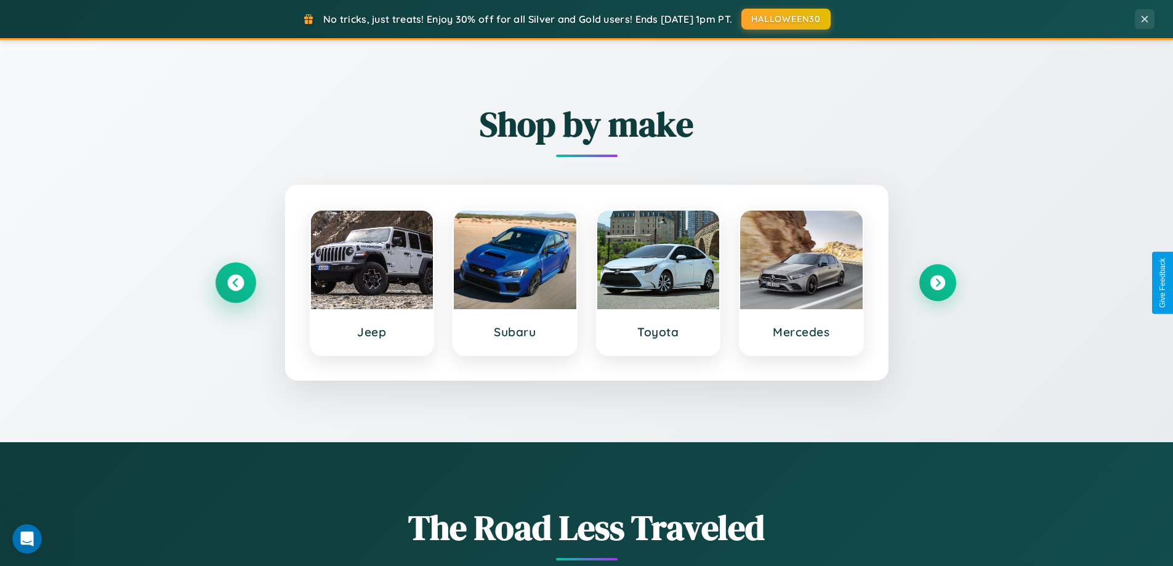 The height and width of the screenshot is (566, 1173). Describe the element at coordinates (801, 332) in the screenshot. I see `h3: Mercedes` at that location.